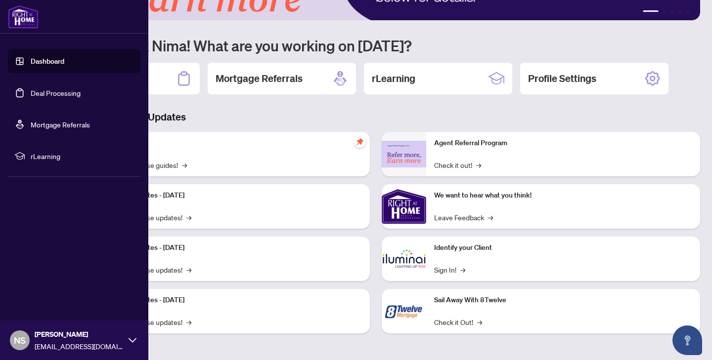 This screenshot has width=712, height=360. Describe the element at coordinates (563, 248) in the screenshot. I see `p: Identify your Client` at that location.